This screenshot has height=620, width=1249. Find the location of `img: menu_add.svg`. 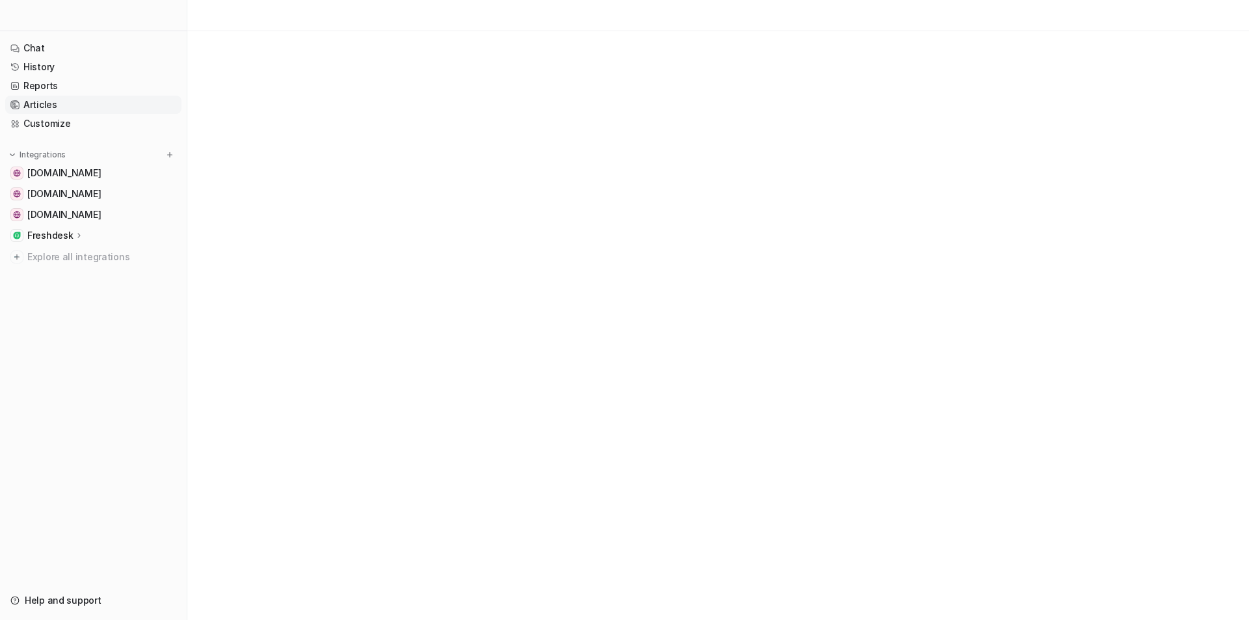

img: menu_add.svg is located at coordinates (170, 155).